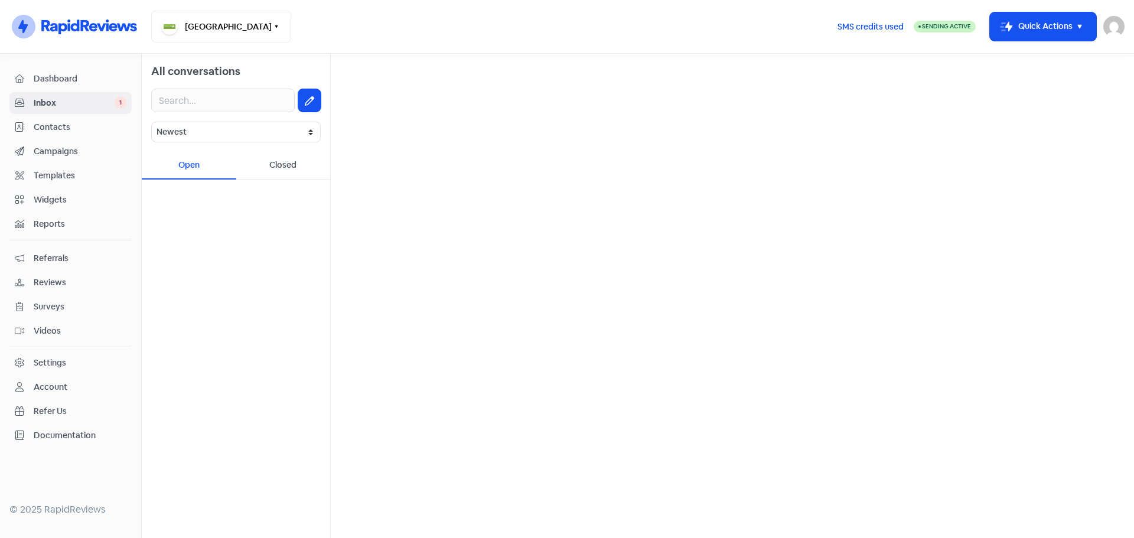 Image resolution: width=1134 pixels, height=538 pixels. What do you see at coordinates (70, 363) in the screenshot?
I see `a: Settings` at bounding box center [70, 363].